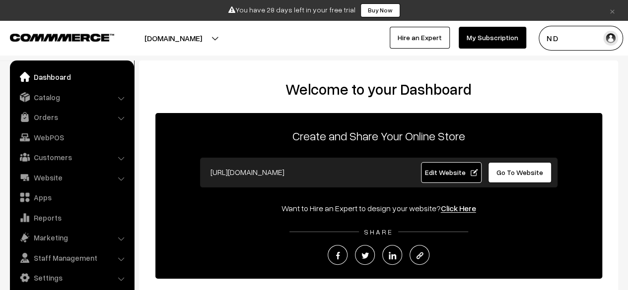 The height and width of the screenshot is (290, 628). Describe the element at coordinates (71, 117) in the screenshot. I see `a: Orders` at that location.